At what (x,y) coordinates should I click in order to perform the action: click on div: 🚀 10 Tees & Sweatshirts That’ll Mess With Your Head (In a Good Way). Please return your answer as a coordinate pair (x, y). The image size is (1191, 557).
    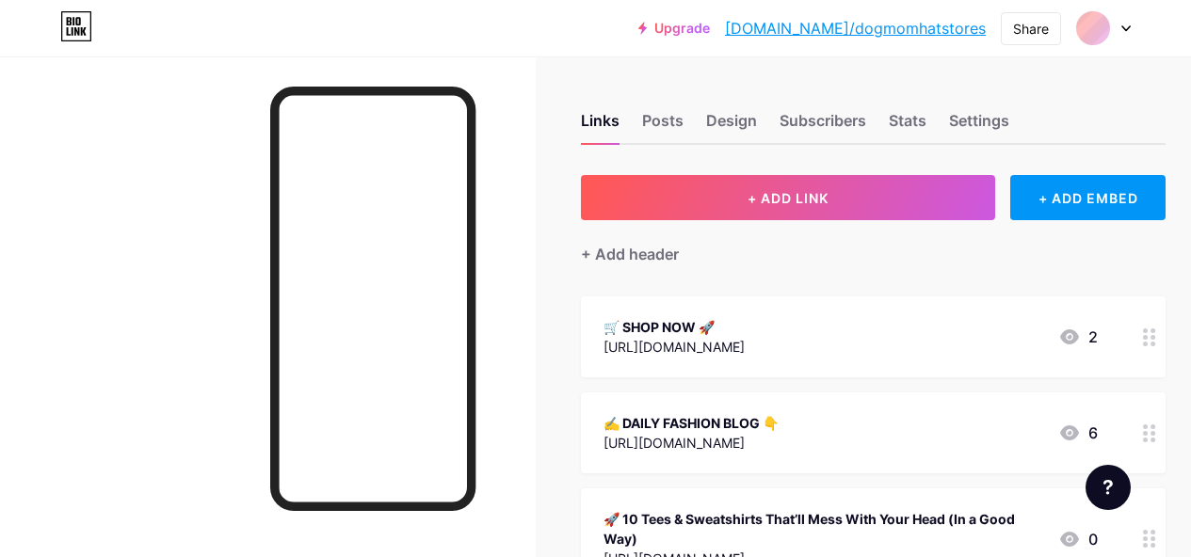
    Looking at the image, I should click on (823, 529).